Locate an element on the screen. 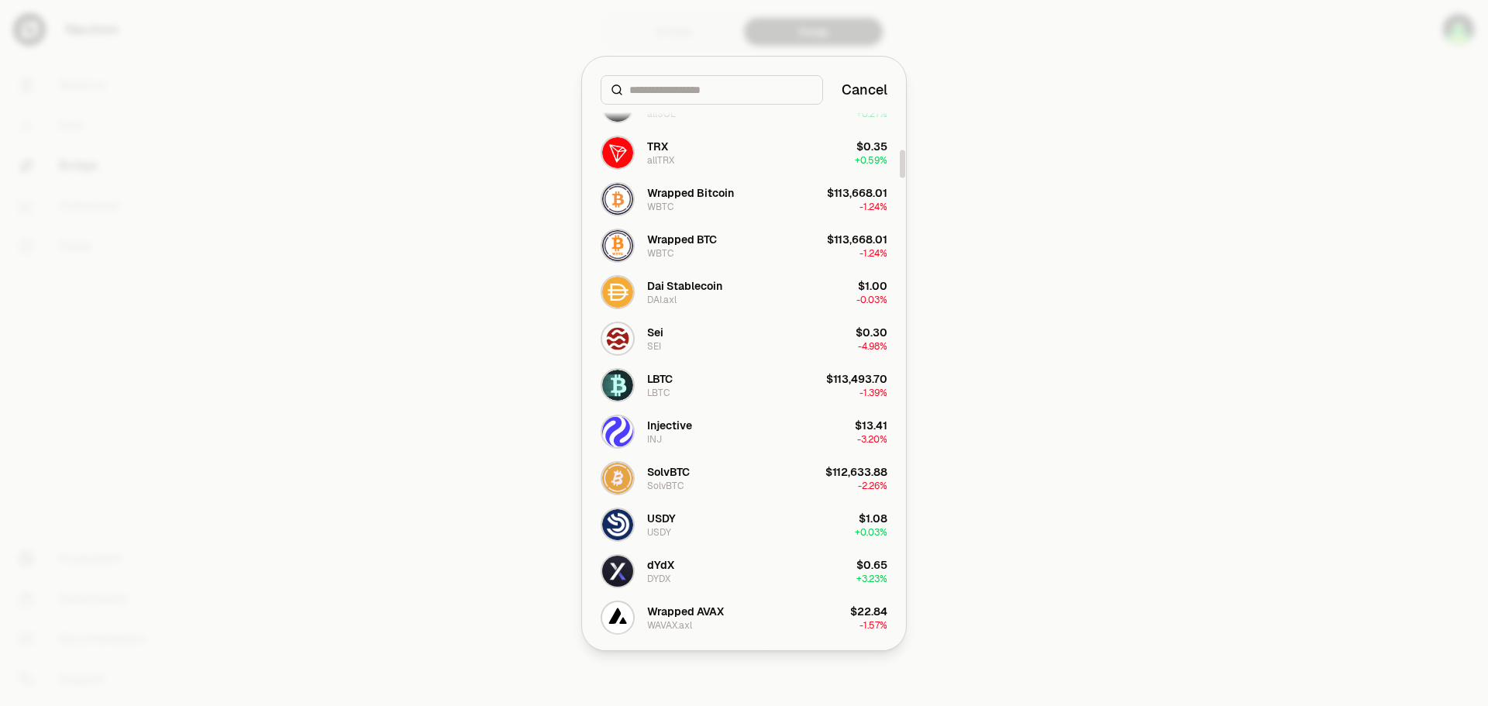 Image resolution: width=1488 pixels, height=706 pixels. div: Injective is located at coordinates (669, 425).